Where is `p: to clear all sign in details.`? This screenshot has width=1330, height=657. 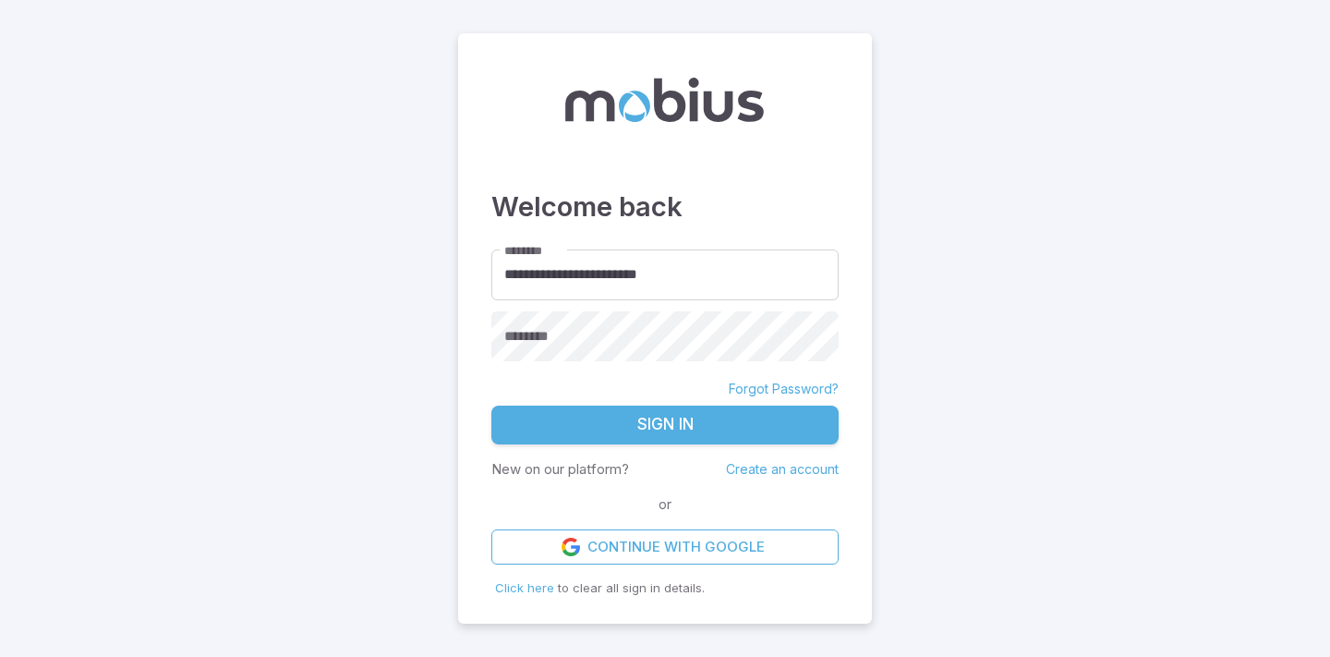
p: to clear all sign in details. is located at coordinates (665, 588).